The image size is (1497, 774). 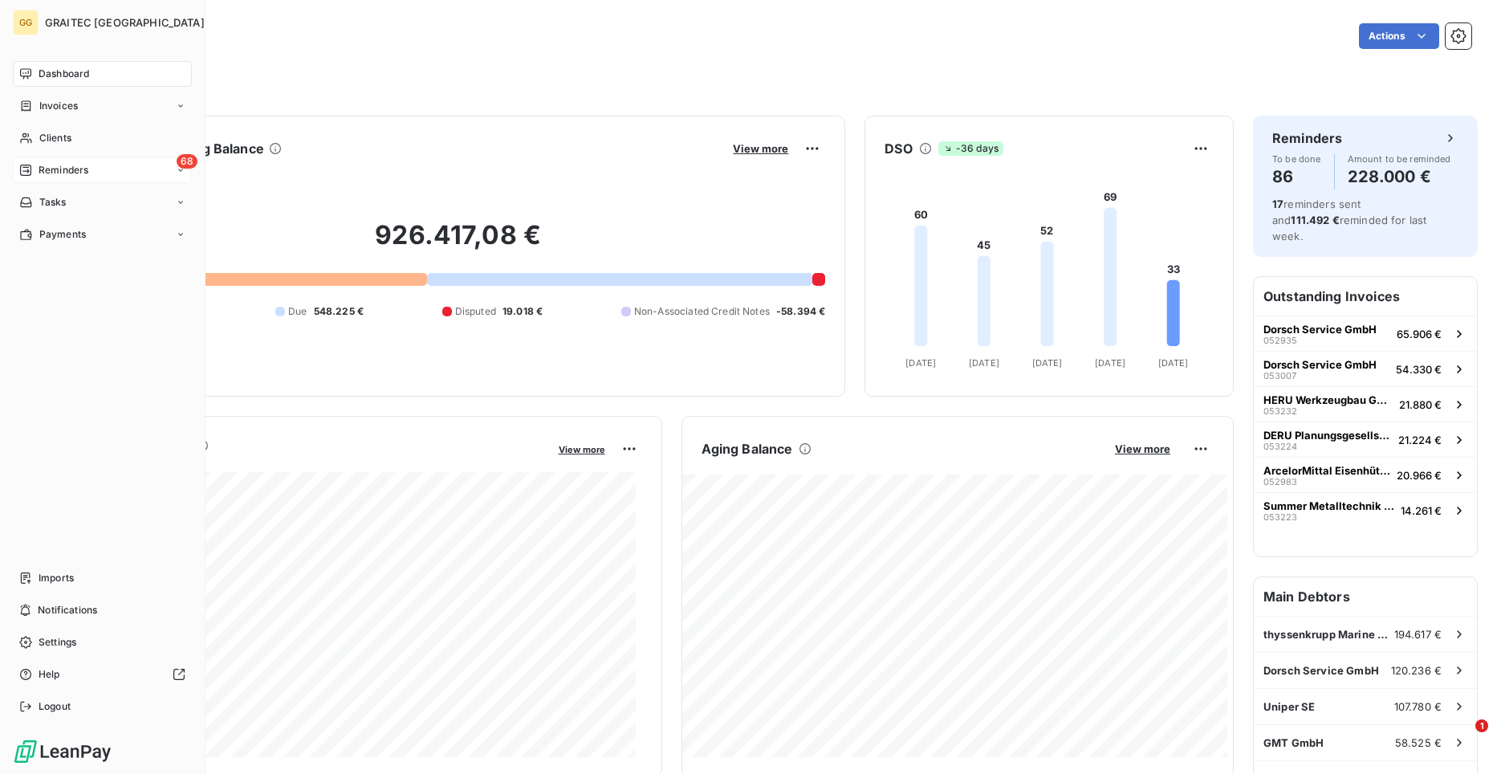 I want to click on span: Uniper SE, so click(x=1289, y=706).